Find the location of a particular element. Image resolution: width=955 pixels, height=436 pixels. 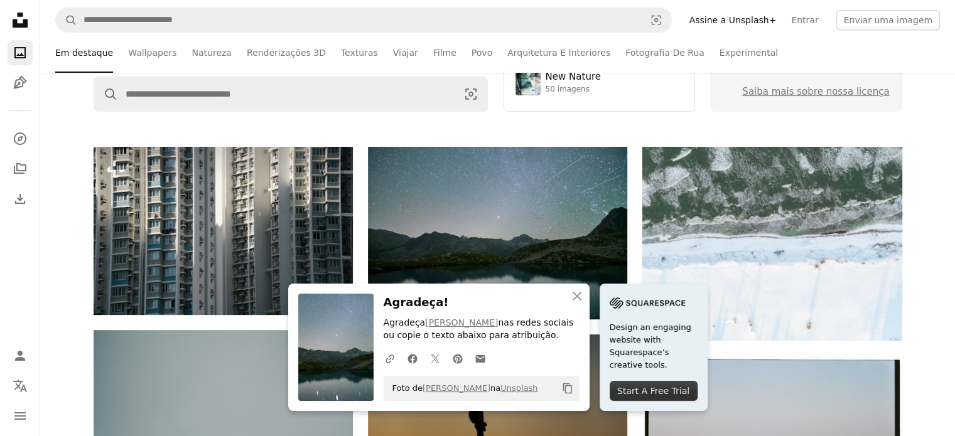

a: Viajar is located at coordinates (406, 53).